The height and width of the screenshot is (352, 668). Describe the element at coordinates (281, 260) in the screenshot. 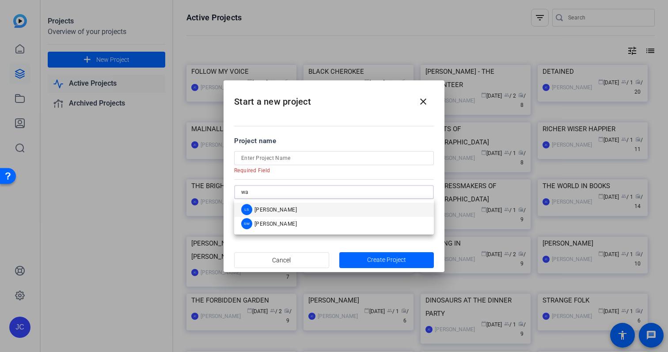

I see `span: Cancel` at that location.